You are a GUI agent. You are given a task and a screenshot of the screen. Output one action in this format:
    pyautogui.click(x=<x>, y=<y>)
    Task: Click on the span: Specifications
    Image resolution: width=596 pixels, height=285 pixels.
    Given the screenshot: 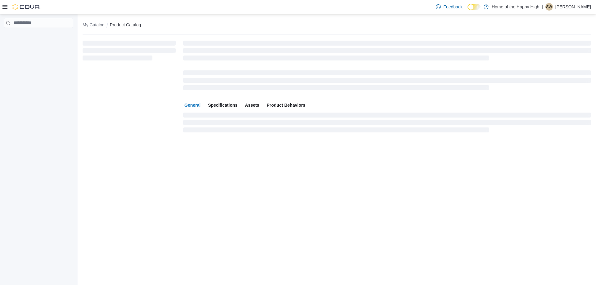 What is the action you would take?
    pyautogui.click(x=223, y=105)
    